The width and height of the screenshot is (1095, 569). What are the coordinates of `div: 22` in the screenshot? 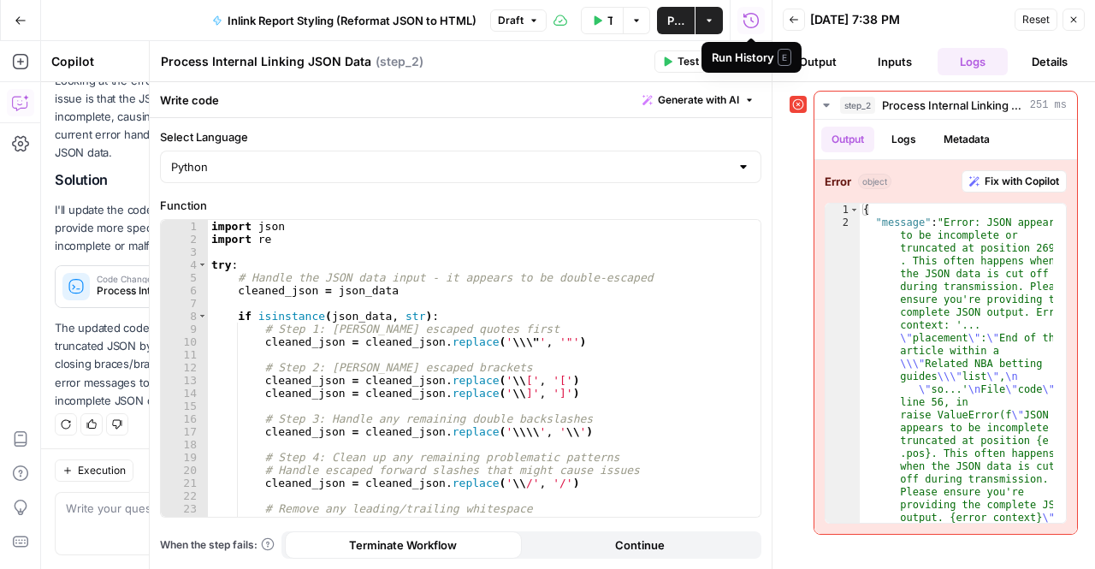 It's located at (184, 495).